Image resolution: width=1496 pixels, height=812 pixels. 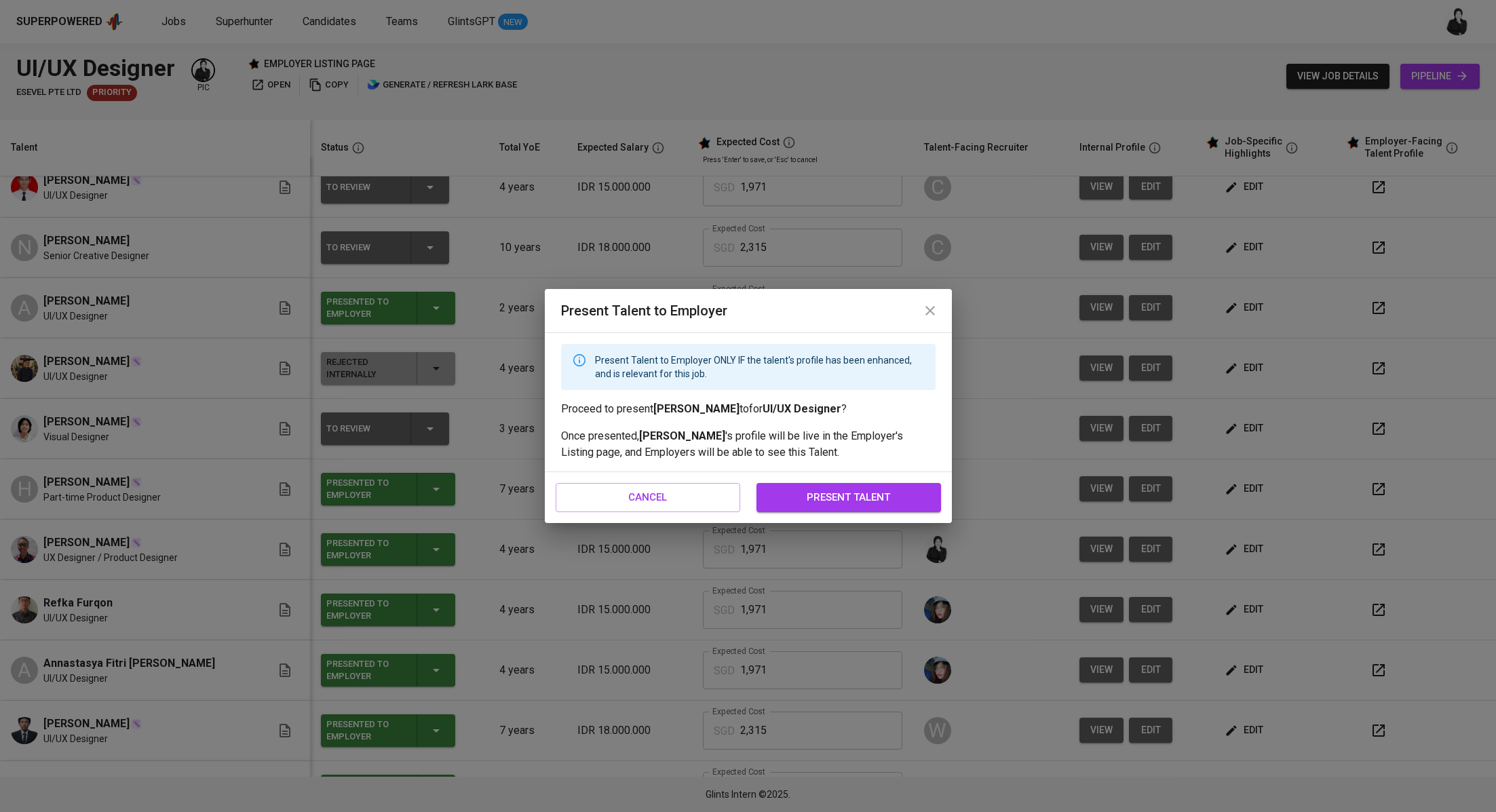 What do you see at coordinates (748, 408) in the screenshot?
I see `p: Proceed to present to for ?` at bounding box center [748, 408].